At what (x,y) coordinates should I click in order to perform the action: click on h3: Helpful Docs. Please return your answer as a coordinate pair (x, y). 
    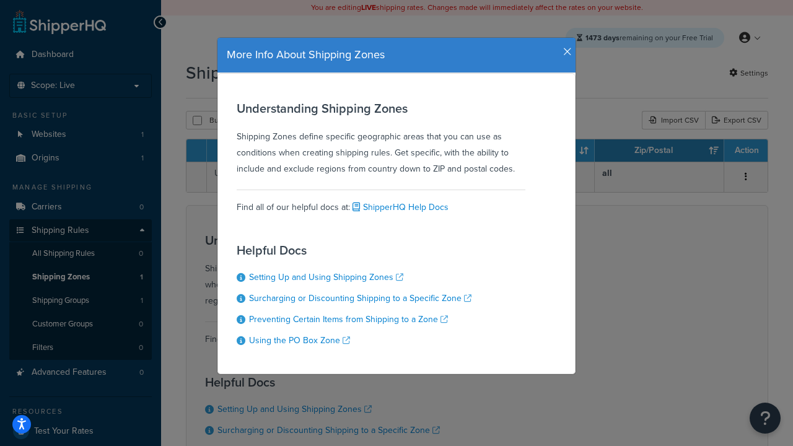
    Looking at the image, I should click on (354, 250).